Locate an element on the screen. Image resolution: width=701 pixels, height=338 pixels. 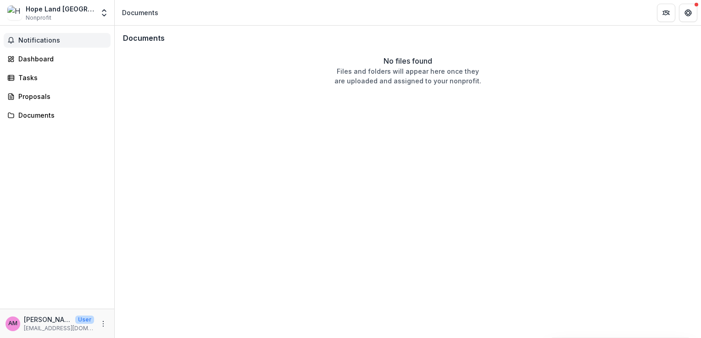
button: More is located at coordinates (103, 324).